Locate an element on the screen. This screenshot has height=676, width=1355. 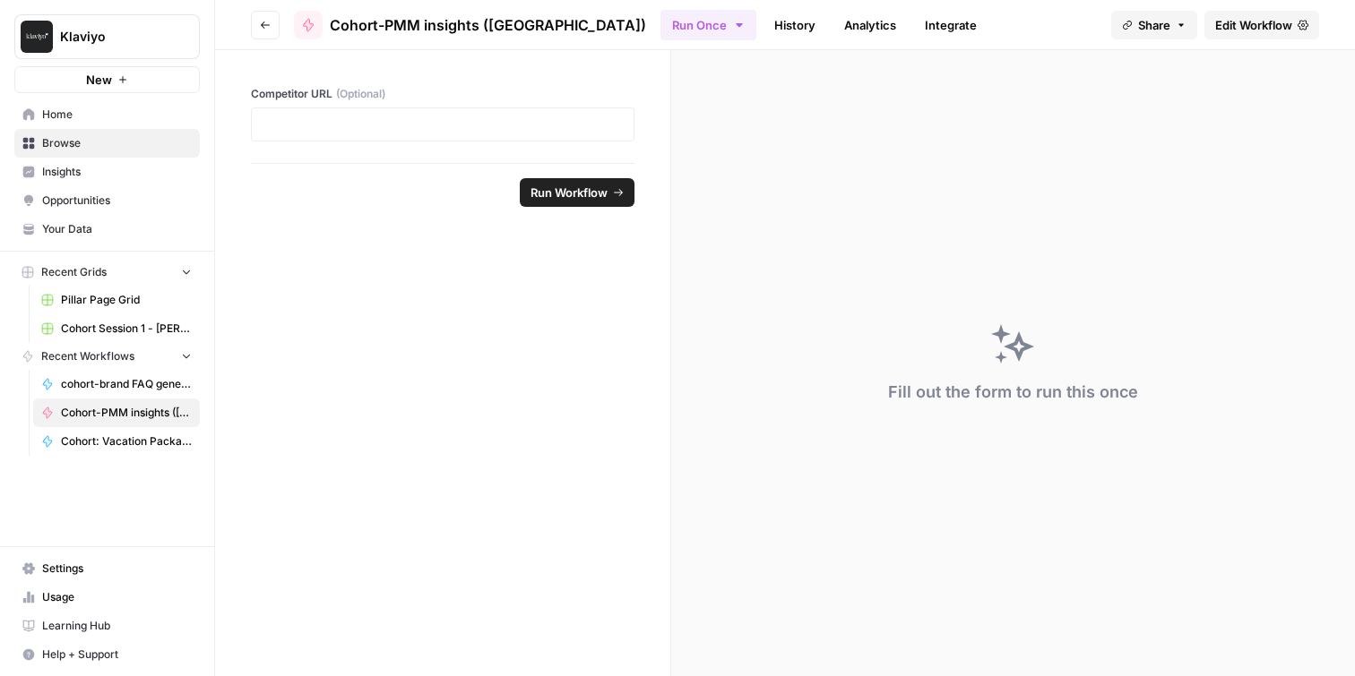
span: Learning Hub is located at coordinates (116, 626).